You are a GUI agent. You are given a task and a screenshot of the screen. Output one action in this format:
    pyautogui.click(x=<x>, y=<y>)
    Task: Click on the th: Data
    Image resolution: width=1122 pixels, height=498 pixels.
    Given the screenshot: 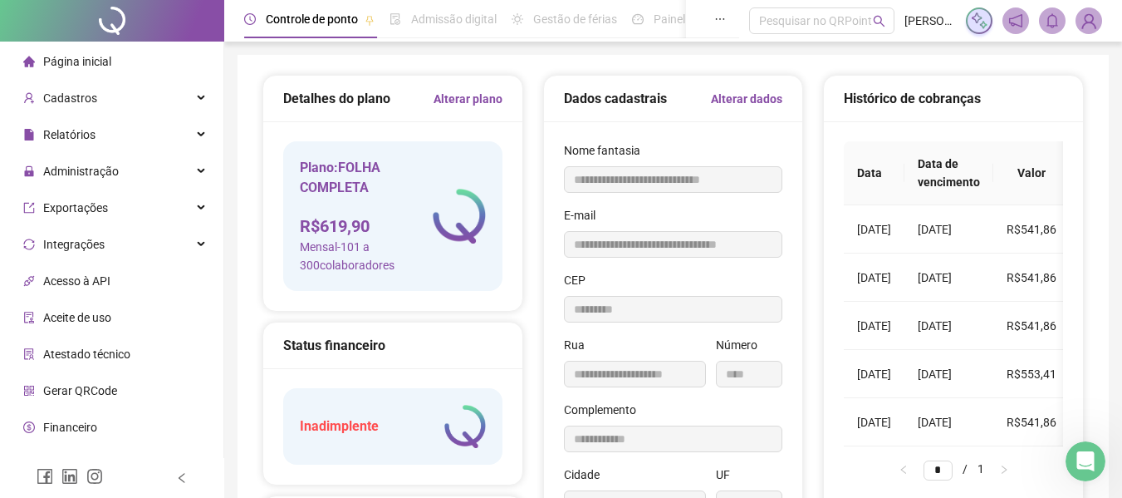 What is the action you would take?
    pyautogui.click(x=874, y=173)
    